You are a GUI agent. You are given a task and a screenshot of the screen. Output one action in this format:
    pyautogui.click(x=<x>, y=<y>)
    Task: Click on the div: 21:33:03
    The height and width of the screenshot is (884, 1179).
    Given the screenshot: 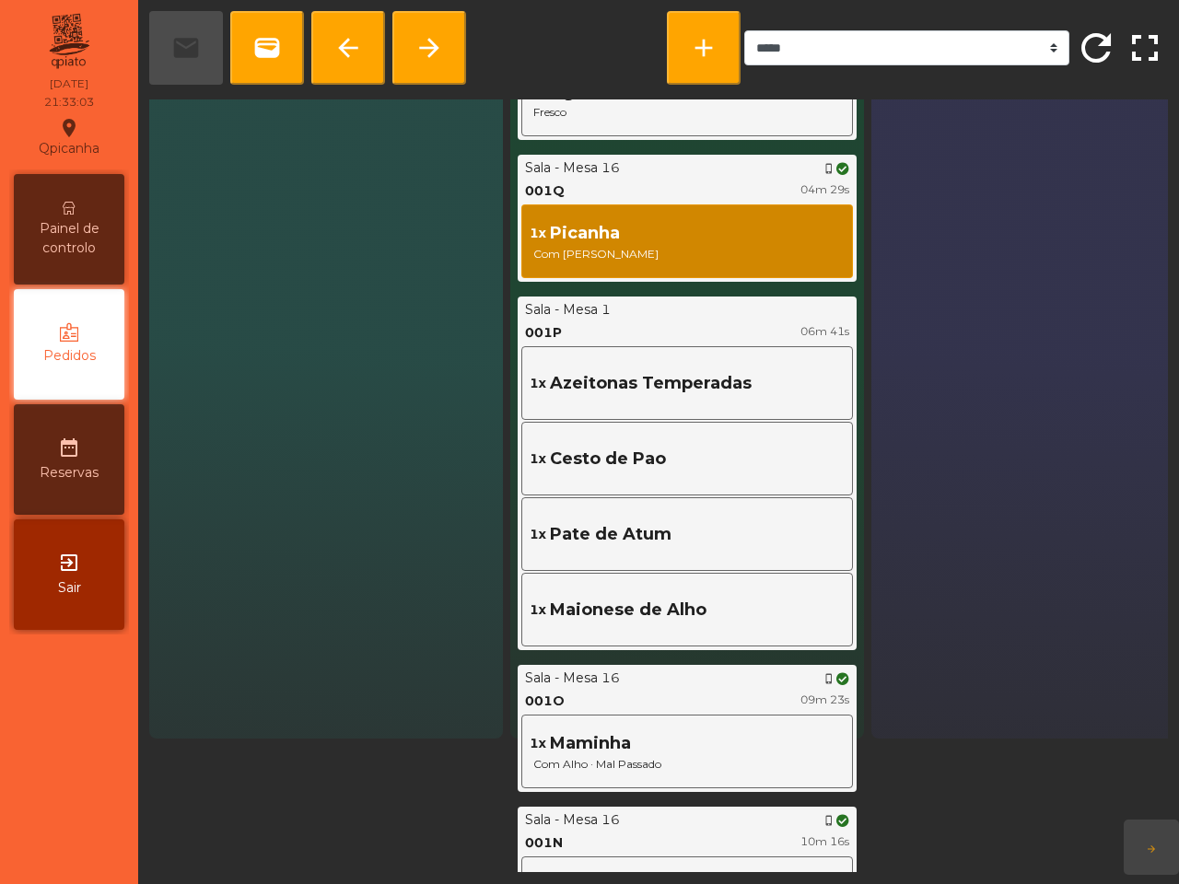 What is the action you would take?
    pyautogui.click(x=69, y=102)
    